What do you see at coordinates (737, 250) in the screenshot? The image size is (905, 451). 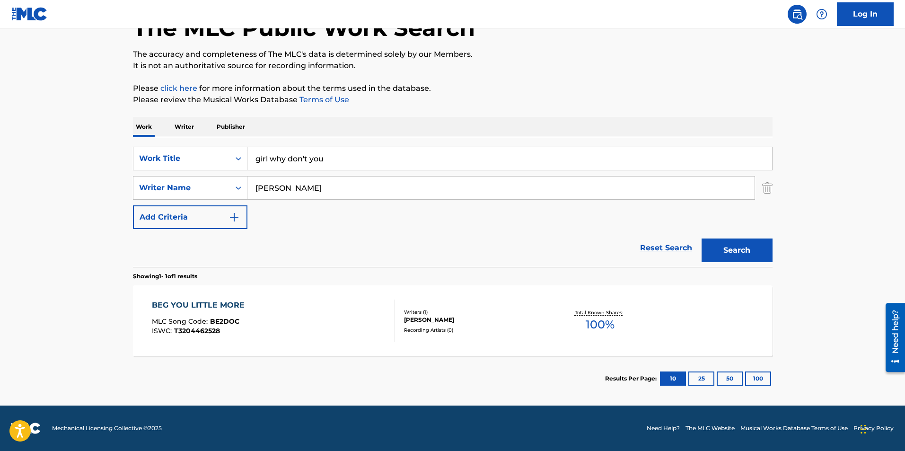 I see `button: Search` at bounding box center [737, 250].